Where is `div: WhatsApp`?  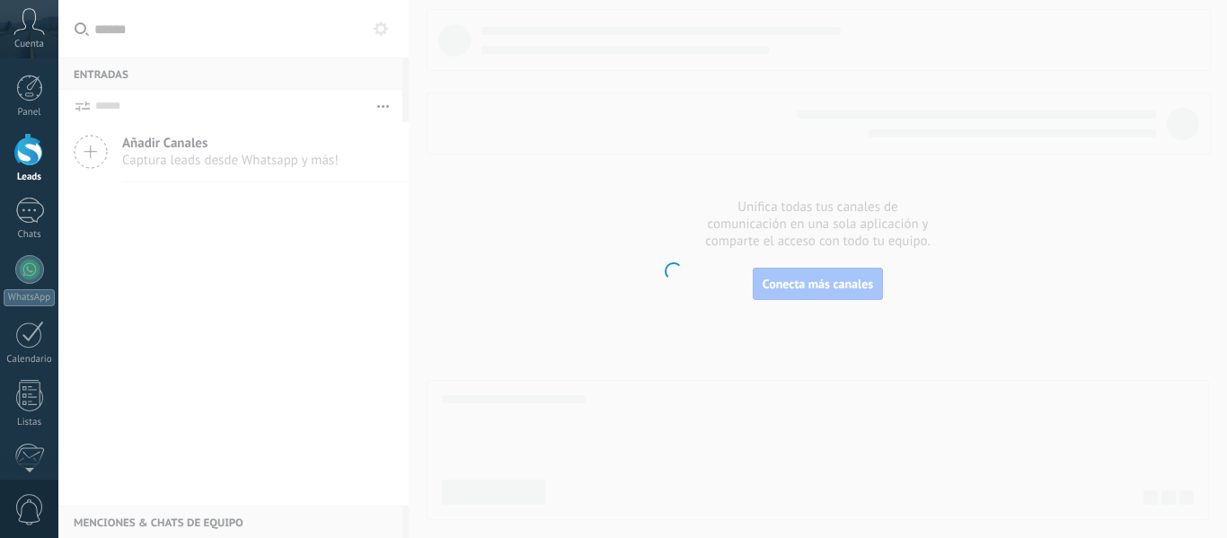
div: WhatsApp is located at coordinates (29, 297).